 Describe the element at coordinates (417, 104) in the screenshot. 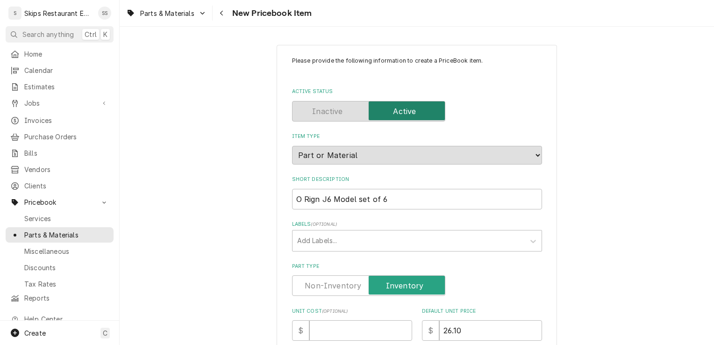

I see `div: Active Status` at that location.